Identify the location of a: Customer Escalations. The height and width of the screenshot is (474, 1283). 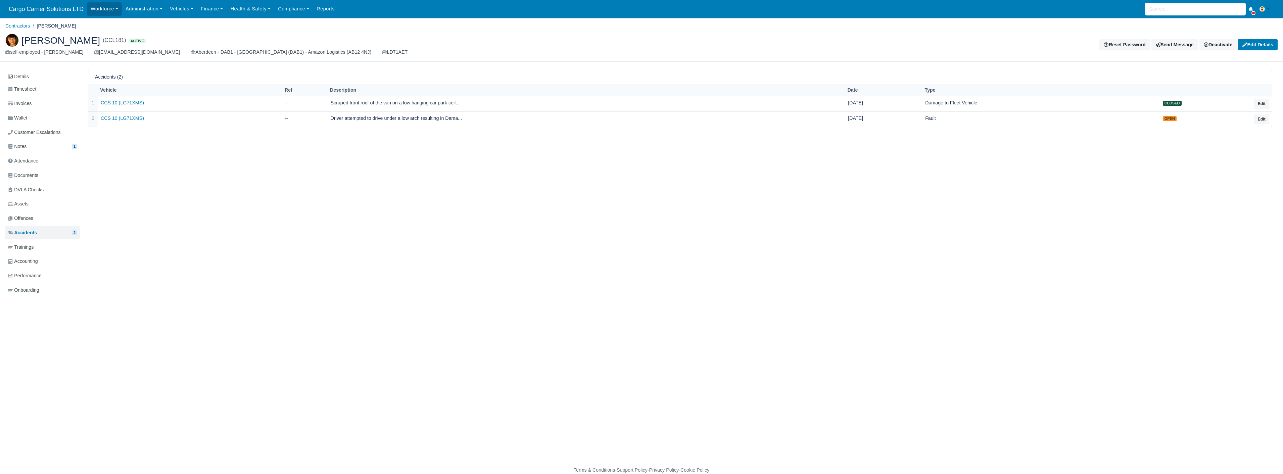
(43, 132).